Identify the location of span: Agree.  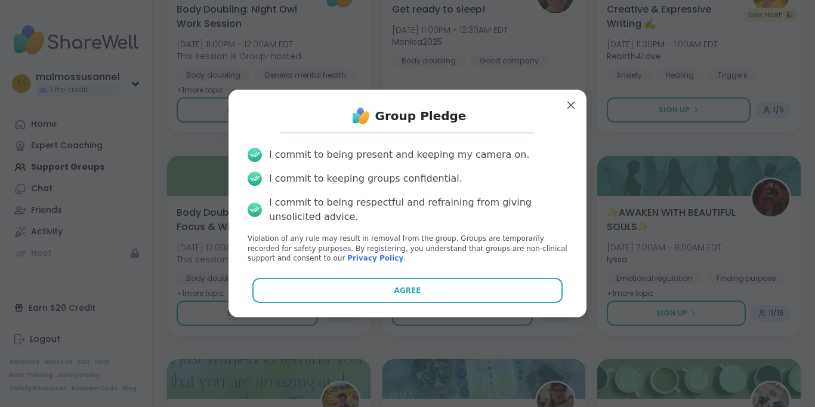
(408, 290).